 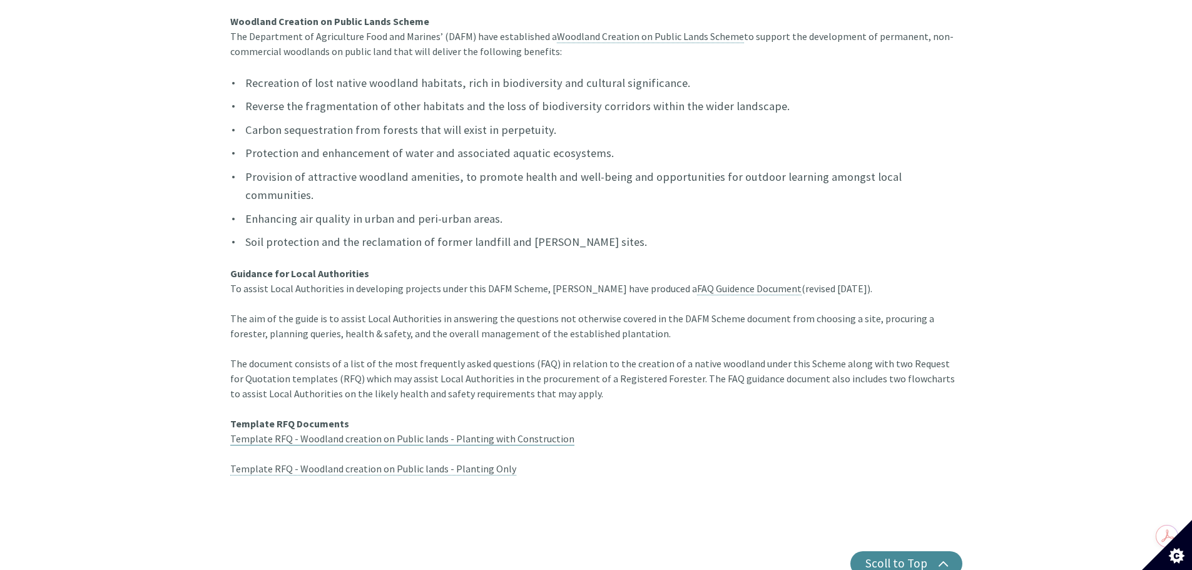 What do you see at coordinates (749, 288) in the screenshot?
I see `a: FAQ Guidence Document` at bounding box center [749, 288].